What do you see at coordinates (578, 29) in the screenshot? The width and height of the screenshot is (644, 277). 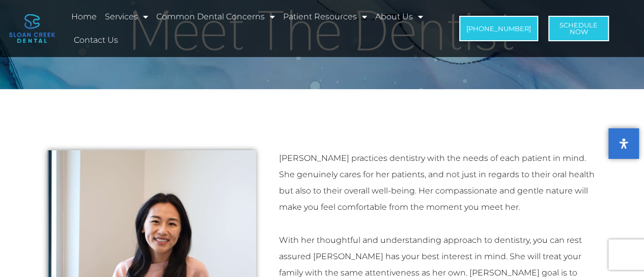 I see `a: ScheduleNow` at bounding box center [578, 29].